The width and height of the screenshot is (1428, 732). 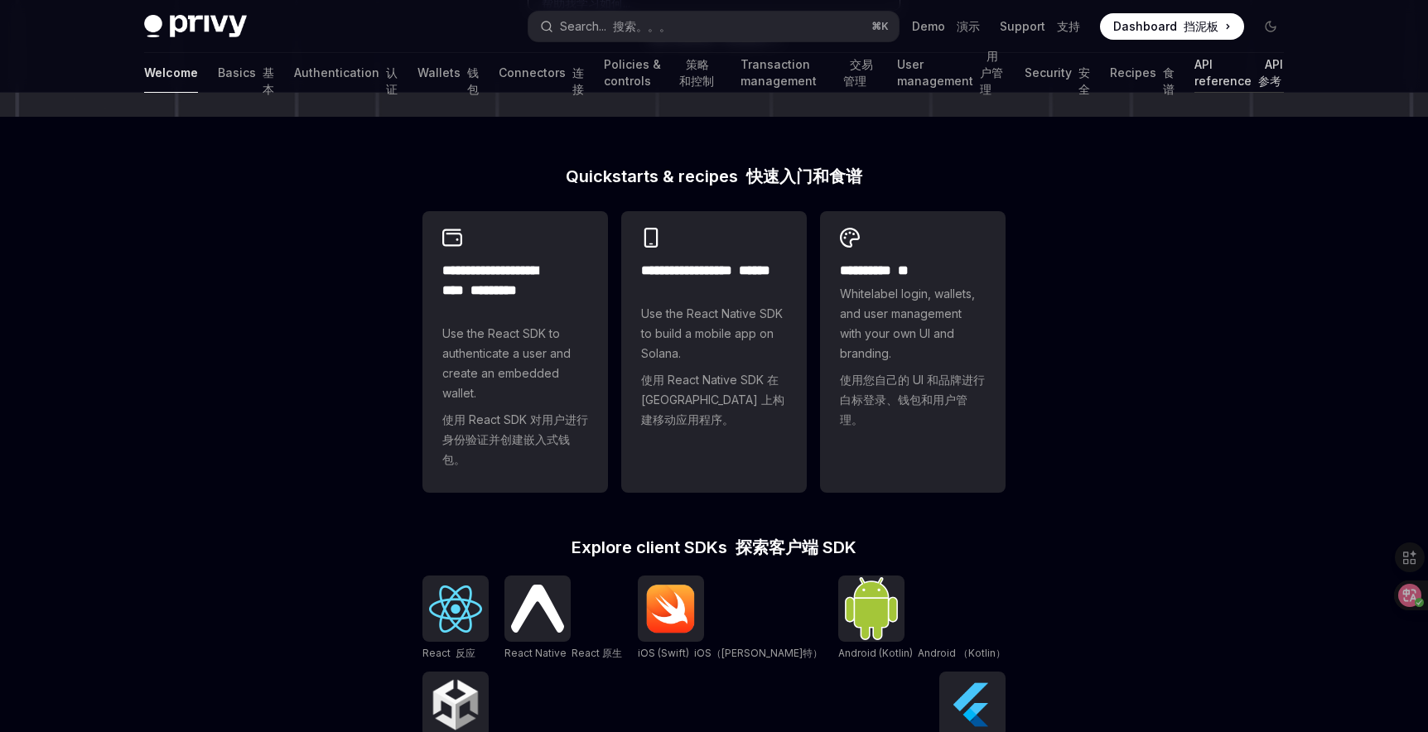 I want to click on font: 基本, so click(x=268, y=80).